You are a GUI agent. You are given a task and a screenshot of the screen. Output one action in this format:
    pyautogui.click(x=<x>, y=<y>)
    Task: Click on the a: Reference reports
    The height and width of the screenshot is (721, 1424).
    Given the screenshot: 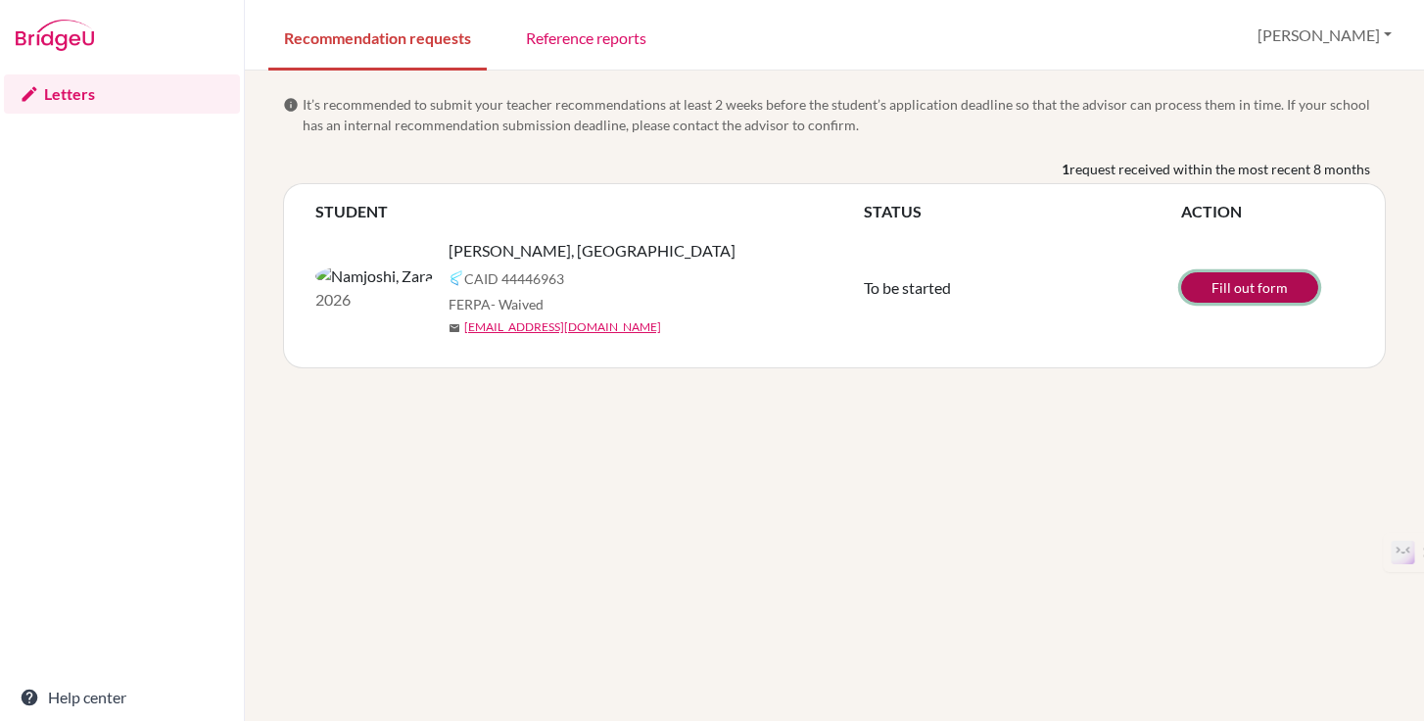 What is the action you would take?
    pyautogui.click(x=586, y=36)
    